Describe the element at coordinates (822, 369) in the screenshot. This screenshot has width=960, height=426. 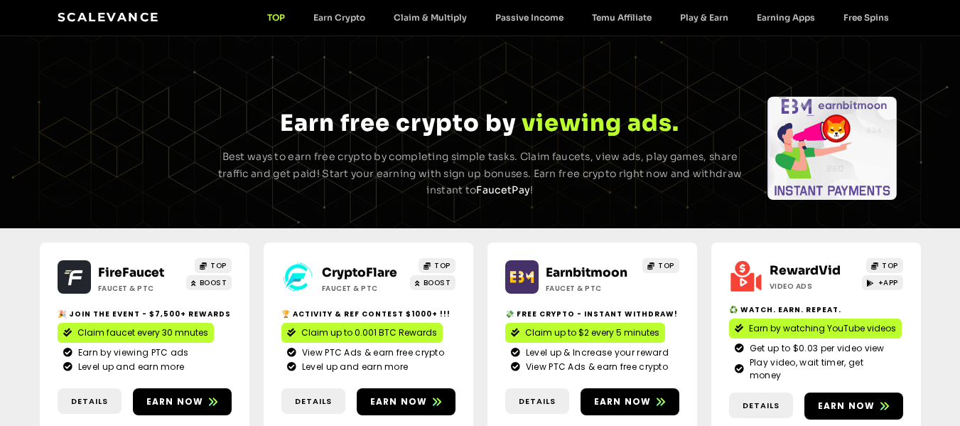
I see `span: Play video, wait timer, get money` at that location.